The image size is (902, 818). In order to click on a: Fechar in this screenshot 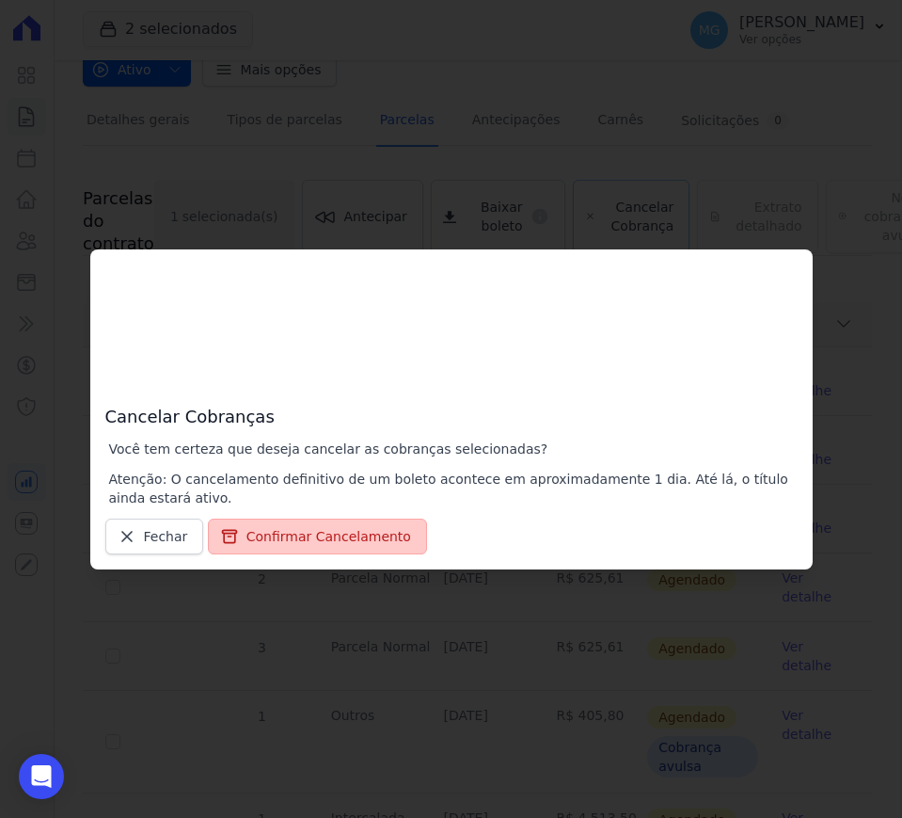, I will do `click(154, 536)`.